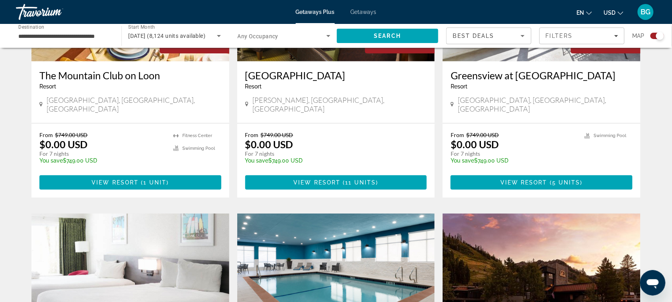  What do you see at coordinates (387, 36) in the screenshot?
I see `button: Search` at bounding box center [387, 36].